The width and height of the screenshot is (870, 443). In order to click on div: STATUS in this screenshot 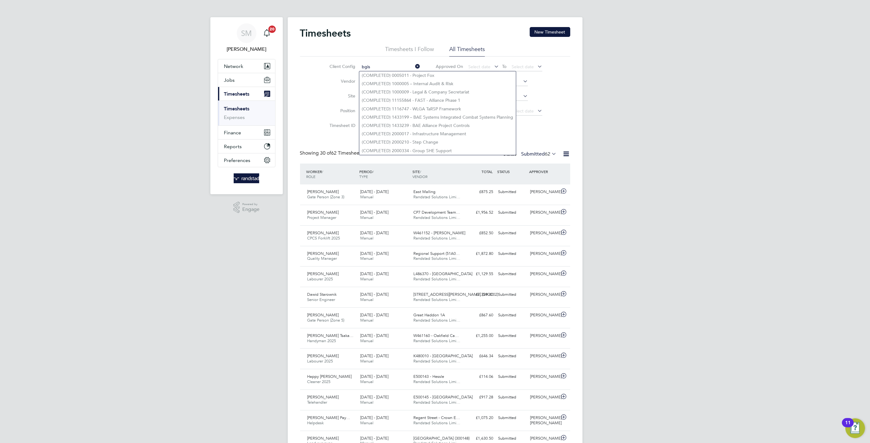, I will do `click(512, 171)`.